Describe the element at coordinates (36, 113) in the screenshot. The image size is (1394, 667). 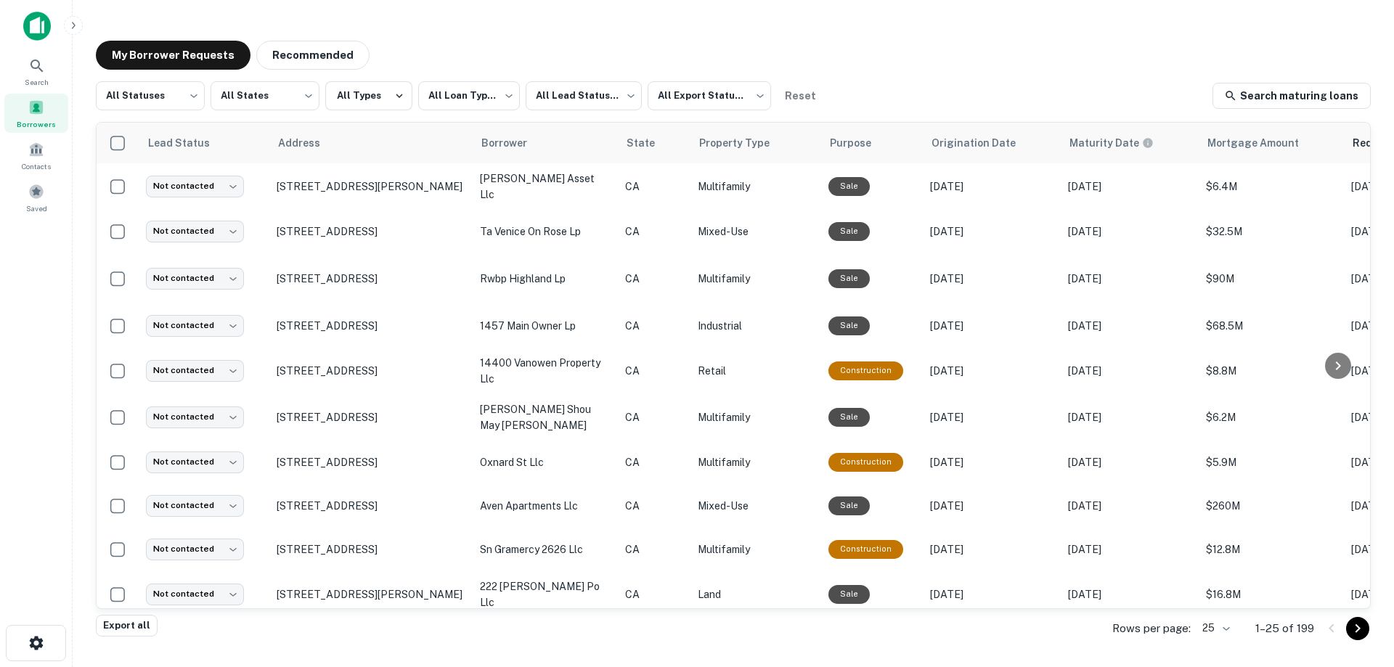
I see `div: Borrowers` at that location.